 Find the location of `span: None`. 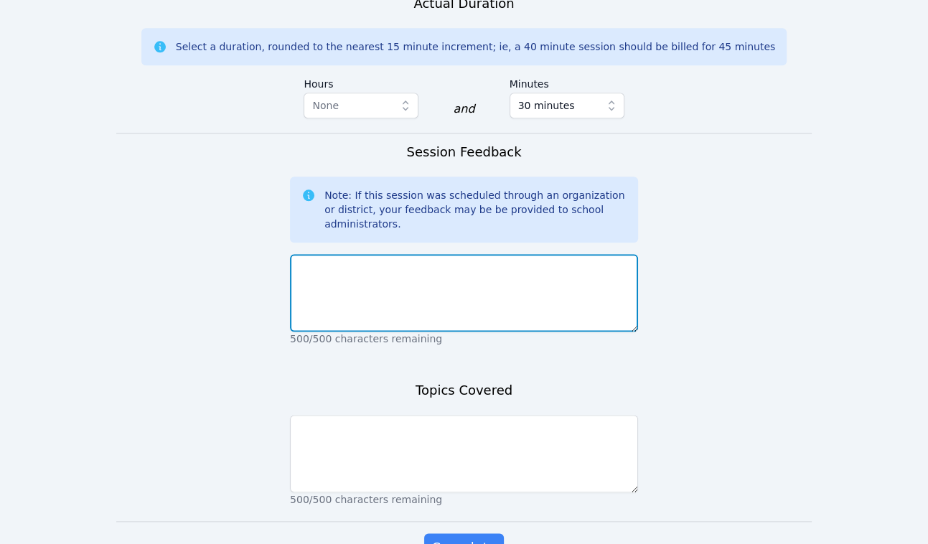

span: None is located at coordinates (325, 105).